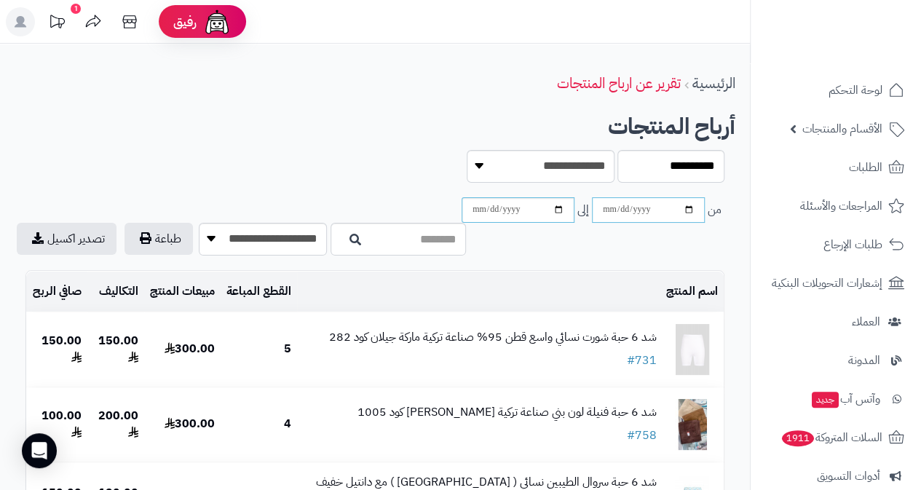 This screenshot has height=490, width=921. What do you see at coordinates (836, 206) in the screenshot?
I see `a: المراجعات والأسئلة` at bounding box center [836, 206].